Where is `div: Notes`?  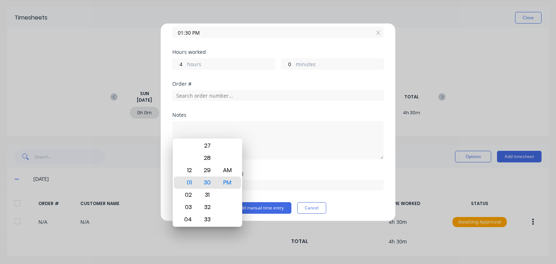 div: Notes is located at coordinates (278, 115).